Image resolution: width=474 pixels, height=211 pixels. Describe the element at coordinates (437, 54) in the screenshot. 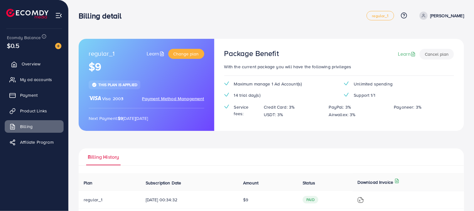

I see `button: Cancel plan` at that location.